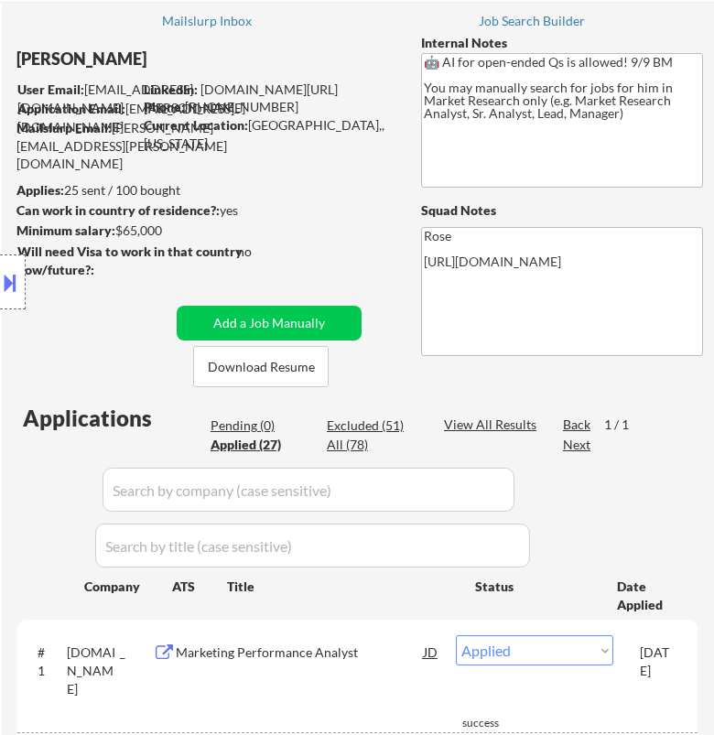 The width and height of the screenshot is (714, 735). I want to click on div: View All Results, so click(492, 425).